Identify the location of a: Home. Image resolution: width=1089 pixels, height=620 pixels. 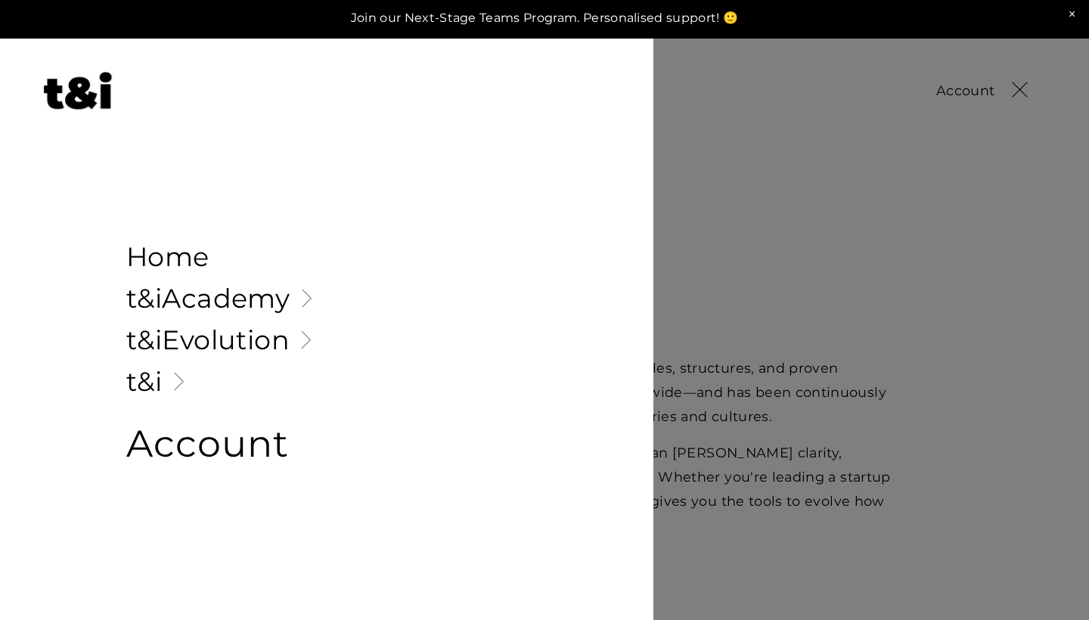
(327, 256).